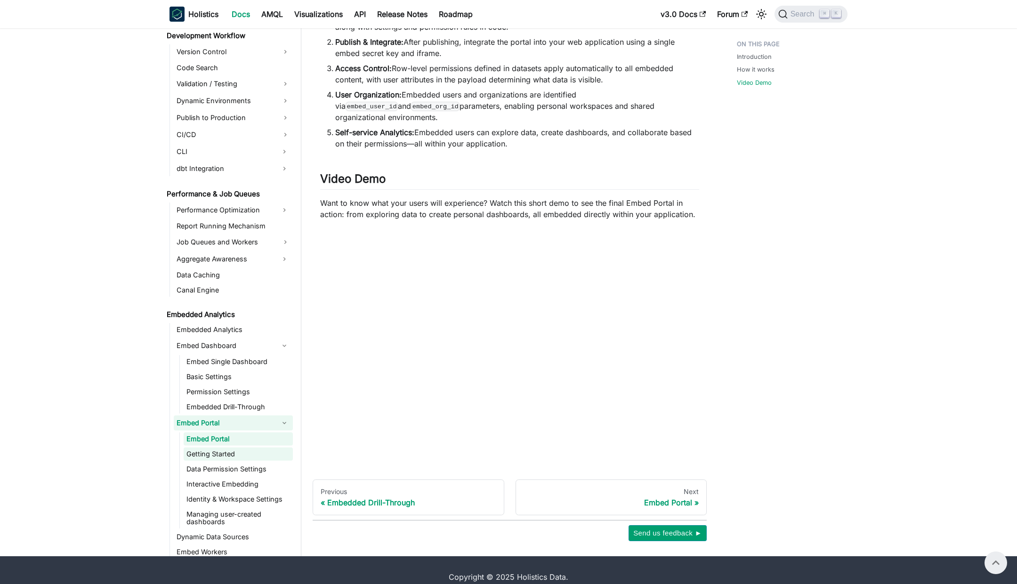 This screenshot has height=584, width=1017. I want to click on a: Roadmap, so click(456, 14).